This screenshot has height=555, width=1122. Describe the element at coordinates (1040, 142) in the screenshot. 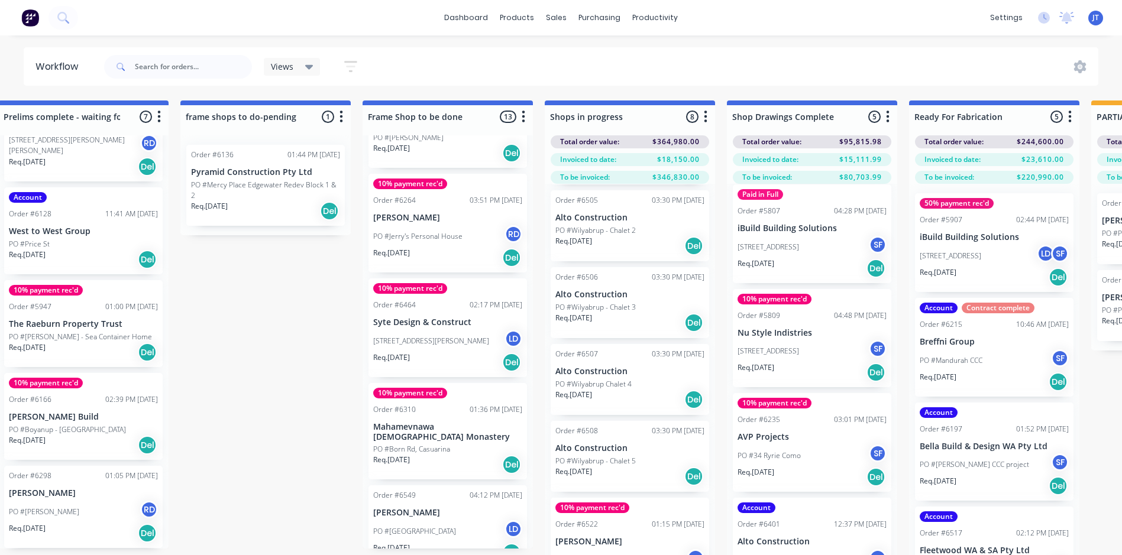

I see `span: $244,600.00` at that location.